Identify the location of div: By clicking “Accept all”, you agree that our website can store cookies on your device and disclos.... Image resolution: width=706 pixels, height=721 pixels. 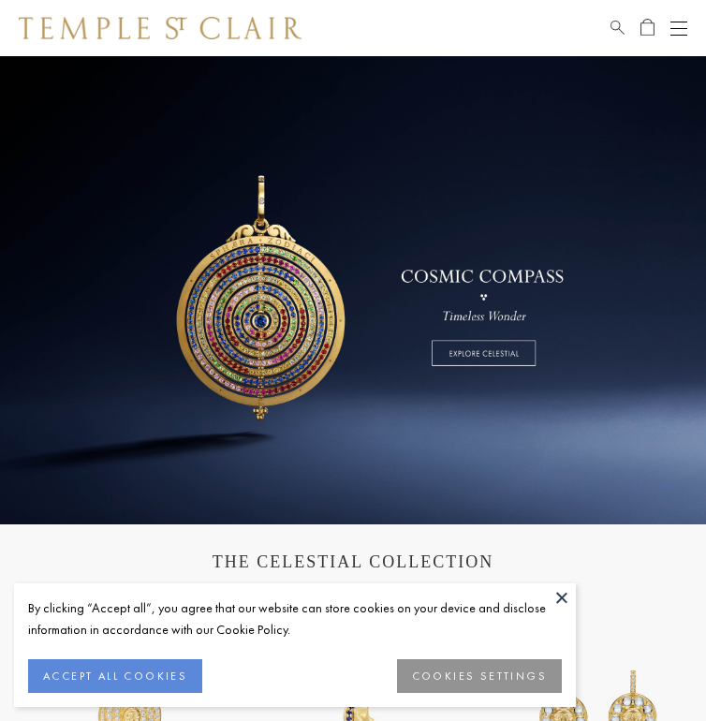
(295, 619).